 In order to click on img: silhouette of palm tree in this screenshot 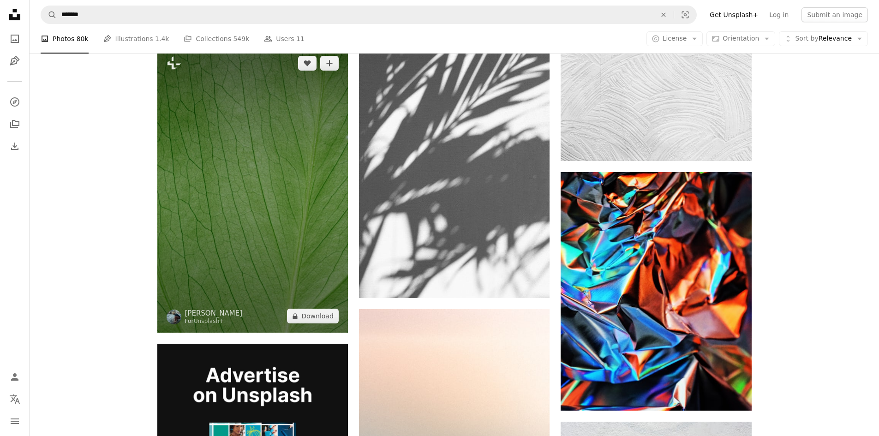, I will do `click(454, 155)`.